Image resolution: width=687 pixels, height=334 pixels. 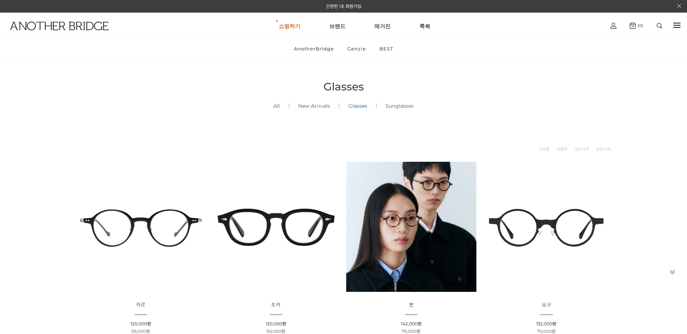 I want to click on span: 본, so click(x=411, y=305).